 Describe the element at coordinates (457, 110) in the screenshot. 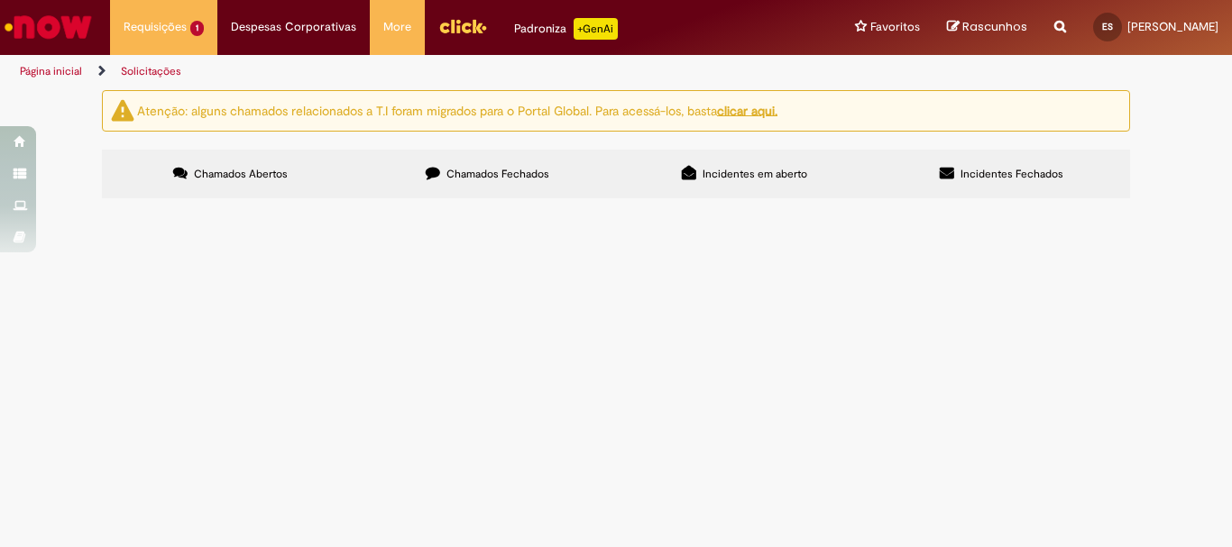

I see `ng-bind-html: Atenção: alguns chamados relacionados a T.I foram migrados para o Portal Global. Para acessá-los,...` at that location.